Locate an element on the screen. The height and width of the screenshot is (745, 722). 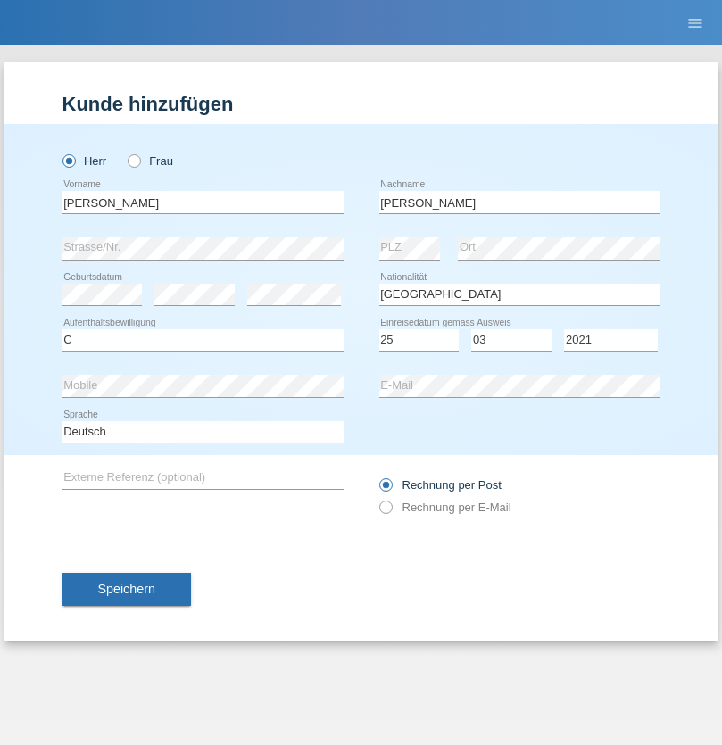
button: Speichern is located at coordinates (127, 590).